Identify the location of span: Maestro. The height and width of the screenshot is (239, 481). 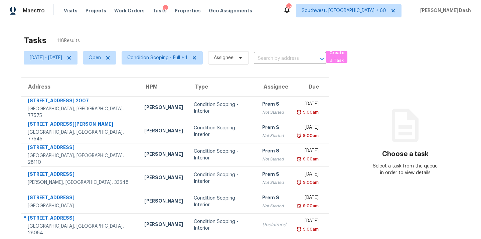
(34, 11).